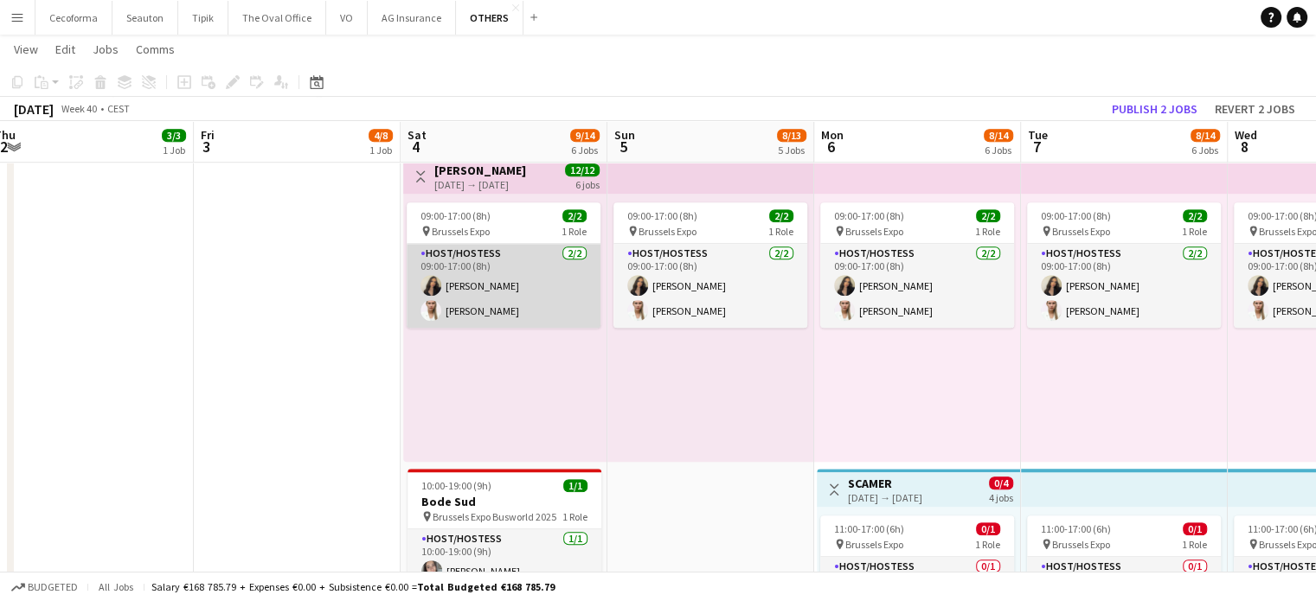  What do you see at coordinates (832, 135) in the screenshot?
I see `span: Mon` at bounding box center [832, 135].